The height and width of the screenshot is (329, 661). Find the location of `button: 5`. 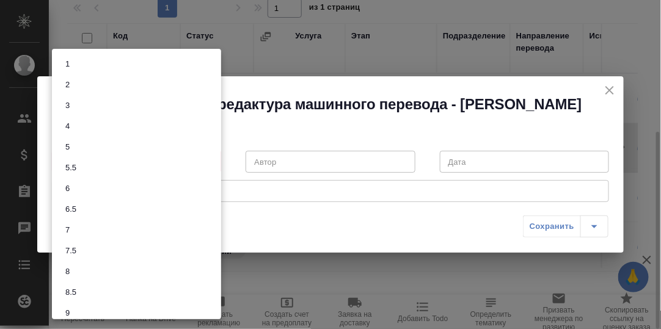

button: 5 is located at coordinates (67, 147).